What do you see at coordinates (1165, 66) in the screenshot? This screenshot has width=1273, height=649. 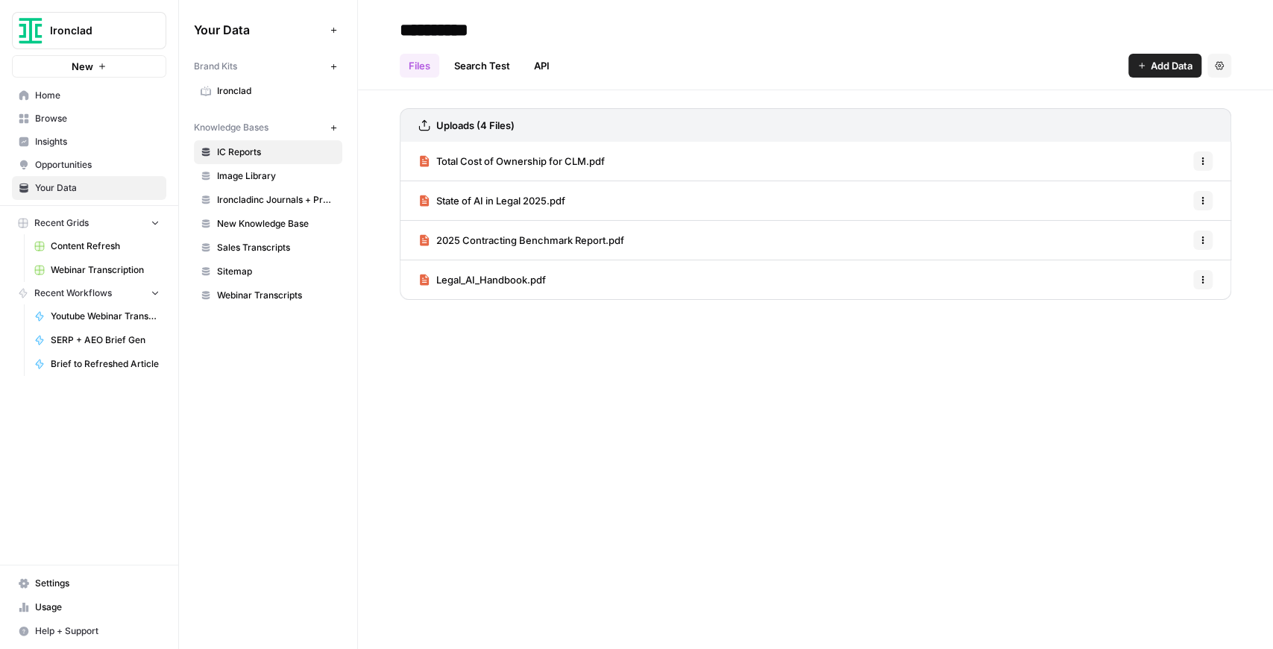 I see `button: Add Data` at bounding box center [1165, 66].